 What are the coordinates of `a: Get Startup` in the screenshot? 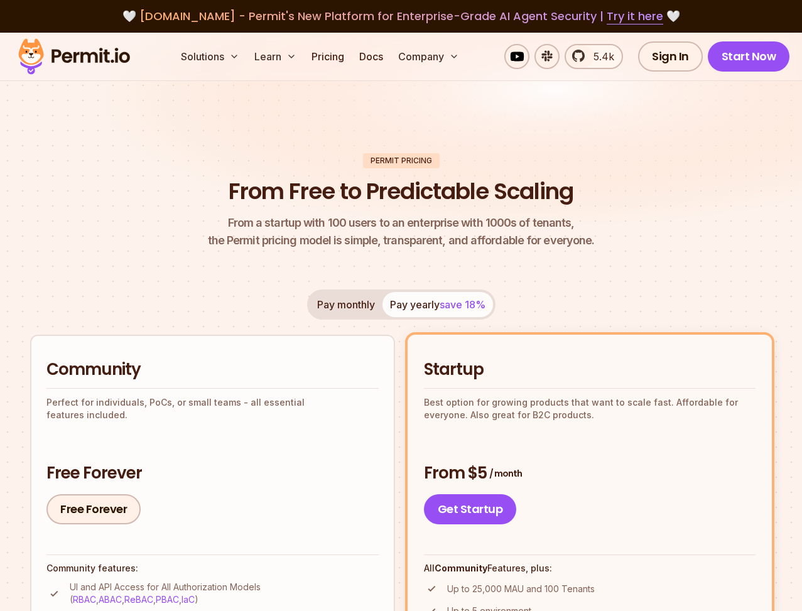 It's located at (470, 509).